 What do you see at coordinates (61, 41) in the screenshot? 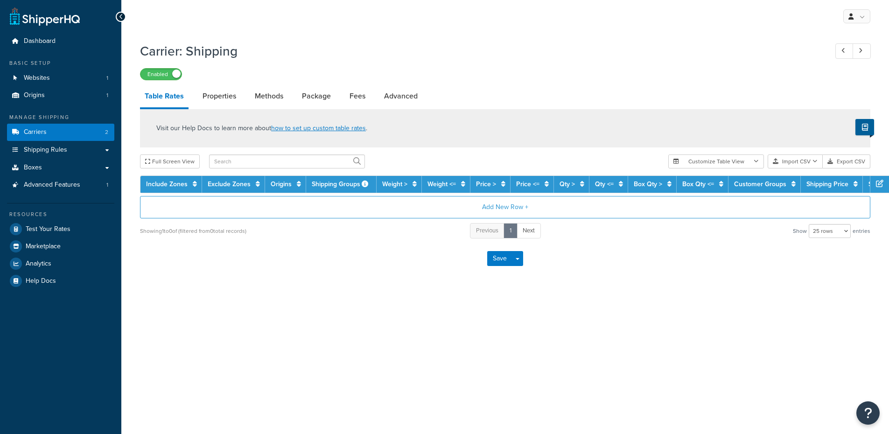
I see `a: Dashboard` at bounding box center [61, 41].